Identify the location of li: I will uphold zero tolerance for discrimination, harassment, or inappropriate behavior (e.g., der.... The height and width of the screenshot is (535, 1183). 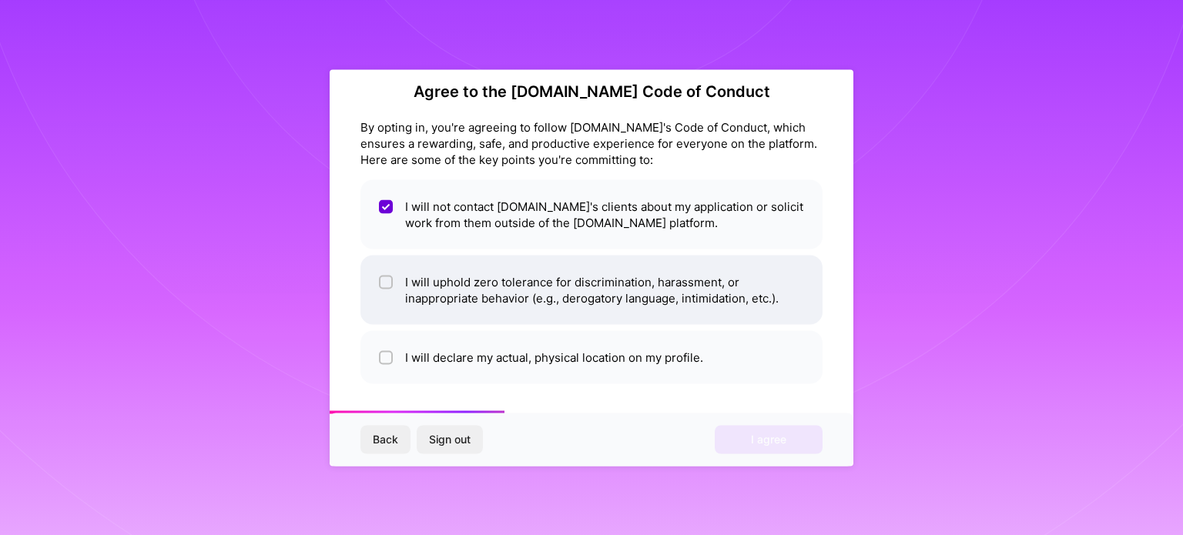
(592, 290).